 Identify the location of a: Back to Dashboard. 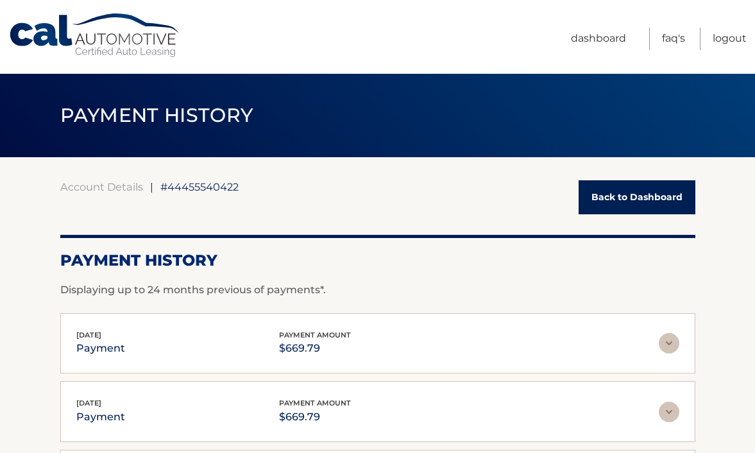
(637, 197).